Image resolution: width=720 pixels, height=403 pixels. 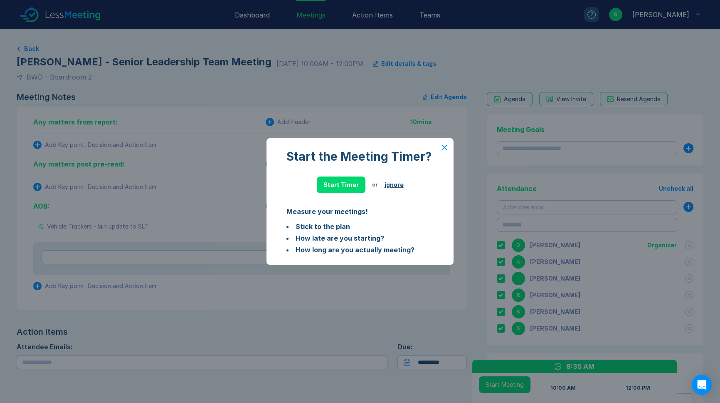 What do you see at coordinates (360, 211) in the screenshot?
I see `div: Measure your meetings!` at bounding box center [360, 211].